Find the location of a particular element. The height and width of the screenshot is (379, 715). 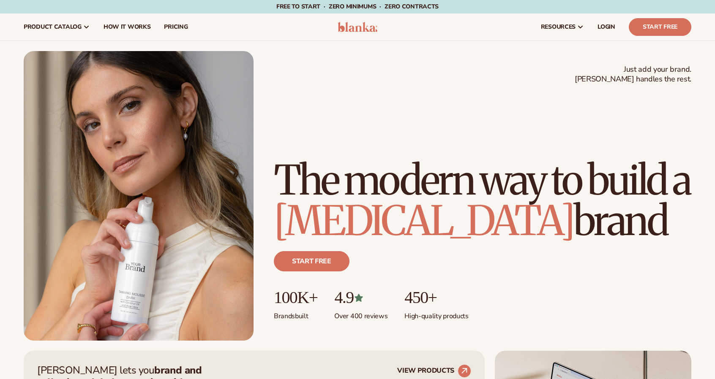

a: VIEW PRODUCTS is located at coordinates (434, 371).